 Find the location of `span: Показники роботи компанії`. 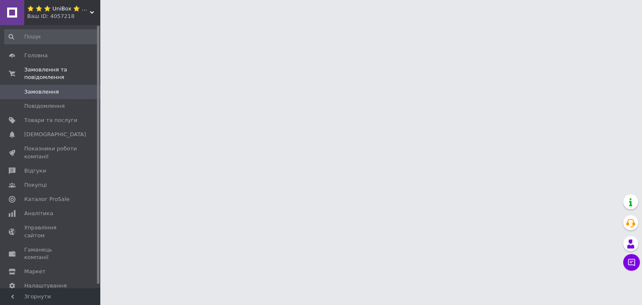

span: Показники роботи компанії is located at coordinates (51, 152).